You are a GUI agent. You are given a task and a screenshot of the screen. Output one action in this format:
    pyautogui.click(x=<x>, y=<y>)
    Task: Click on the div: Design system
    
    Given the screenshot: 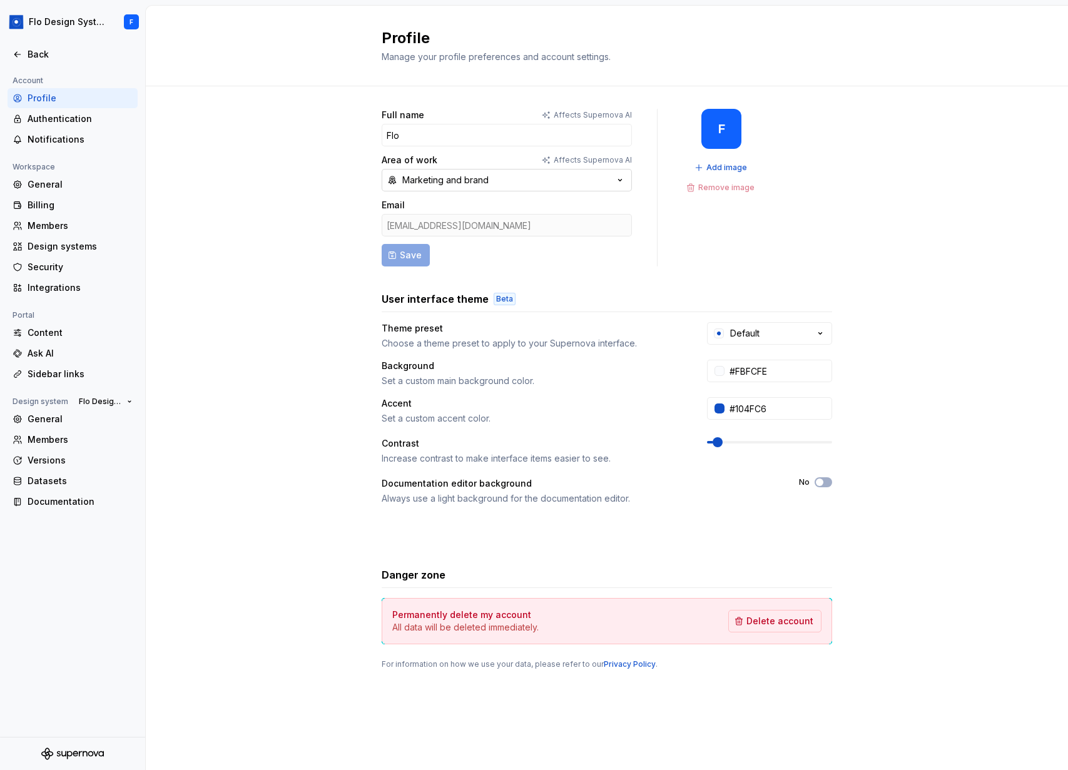 What is the action you would take?
    pyautogui.click(x=40, y=402)
    